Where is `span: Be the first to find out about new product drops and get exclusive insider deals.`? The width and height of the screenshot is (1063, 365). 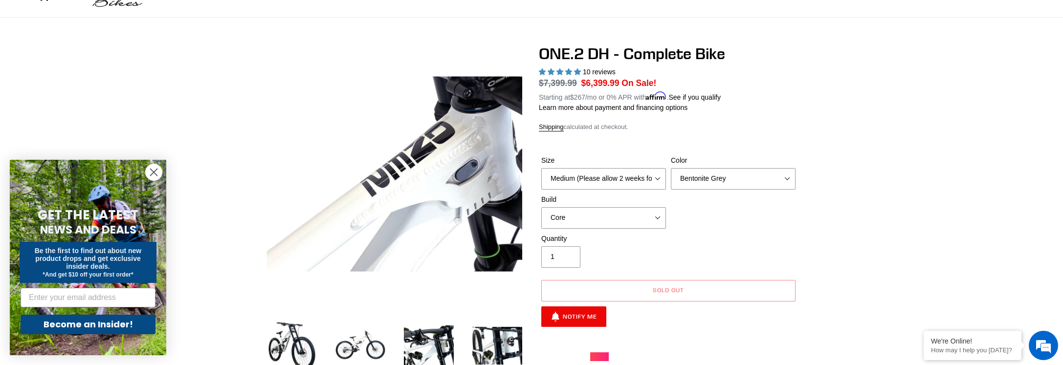 span: Be the first to find out about new product drops and get exclusive insider deals. is located at coordinates (88, 259).